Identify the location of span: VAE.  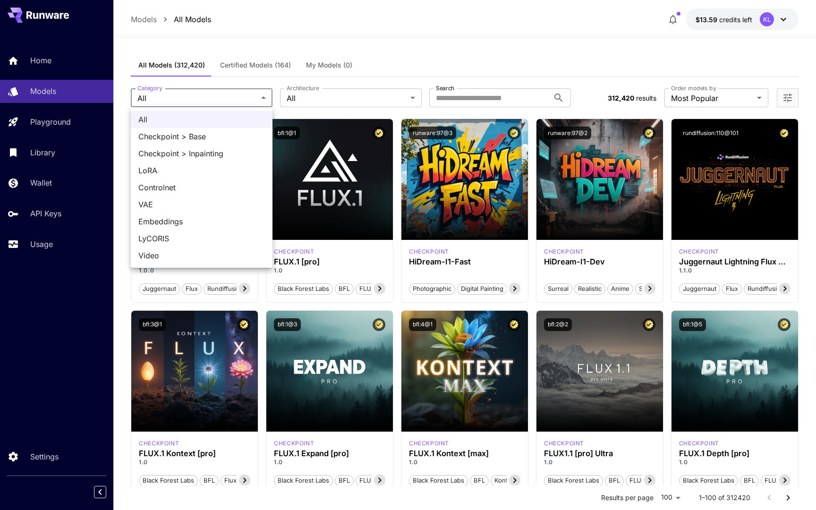
(202, 204).